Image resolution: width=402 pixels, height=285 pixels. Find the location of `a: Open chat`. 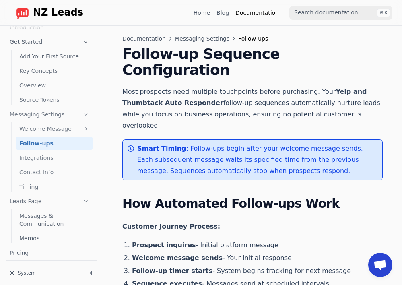

a: Open chat is located at coordinates (380, 265).